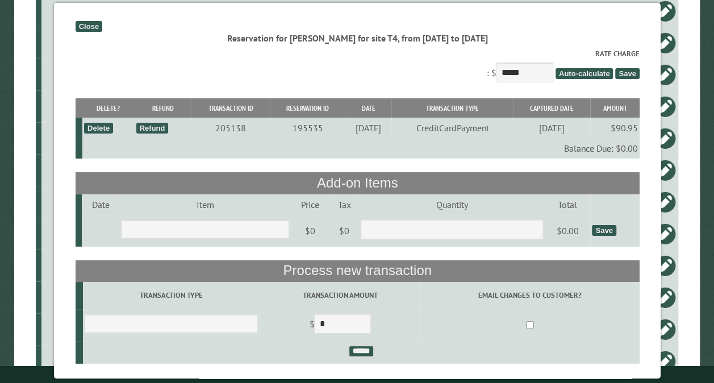  What do you see at coordinates (100, 205) in the screenshot?
I see `td: Date` at bounding box center [100, 205].